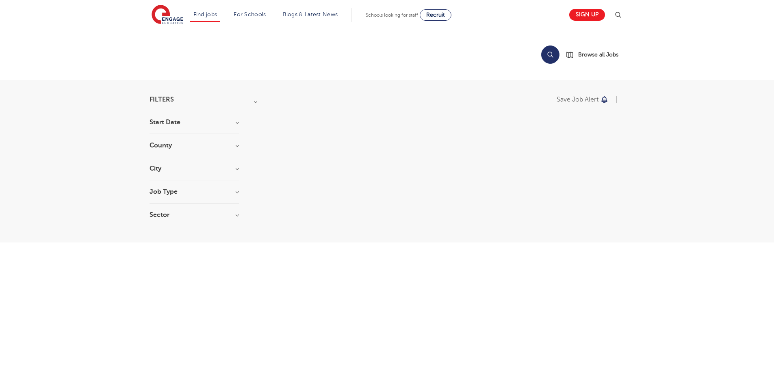 The image size is (774, 370). What do you see at coordinates (598, 54) in the screenshot?
I see `span: Browse all Jobs` at bounding box center [598, 54].